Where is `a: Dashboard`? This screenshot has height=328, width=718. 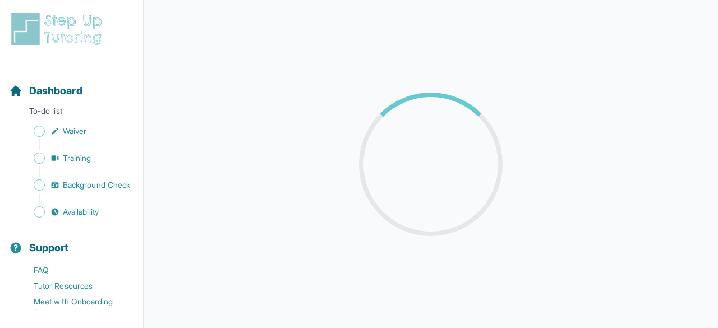 a: Dashboard is located at coordinates (45, 91).